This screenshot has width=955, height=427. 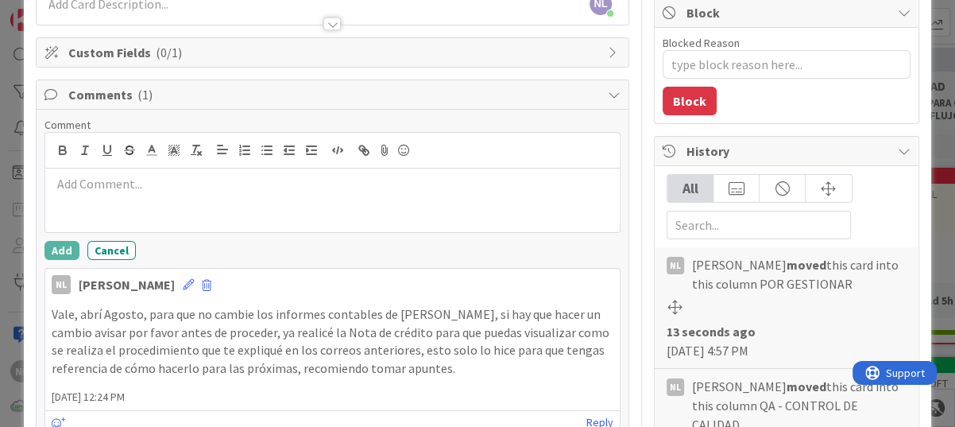 What do you see at coordinates (788, 13) in the screenshot?
I see `span: Block` at bounding box center [788, 13].